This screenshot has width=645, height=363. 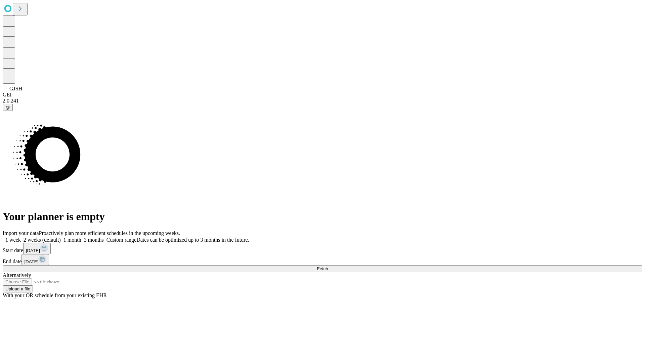 I want to click on span: GJSH, so click(x=16, y=88).